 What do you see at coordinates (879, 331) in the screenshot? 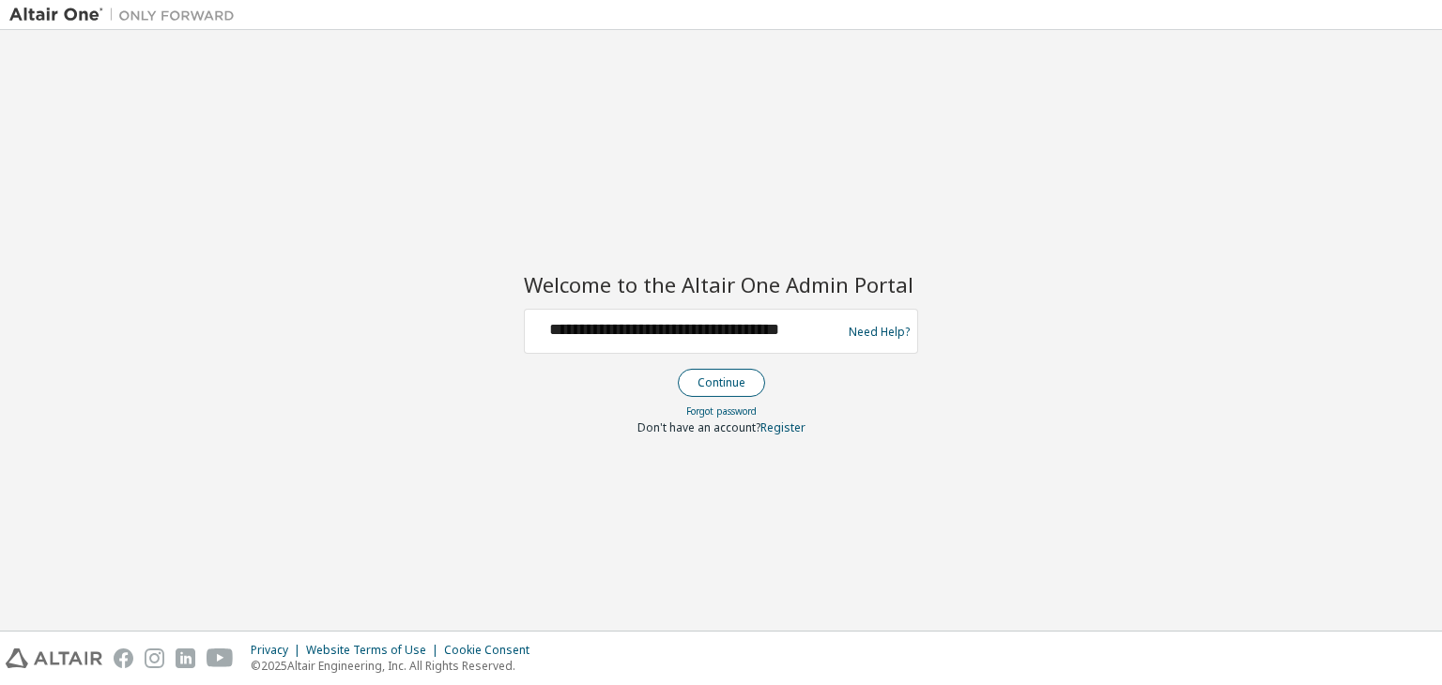
I see `a: Need Help?` at bounding box center [879, 331].